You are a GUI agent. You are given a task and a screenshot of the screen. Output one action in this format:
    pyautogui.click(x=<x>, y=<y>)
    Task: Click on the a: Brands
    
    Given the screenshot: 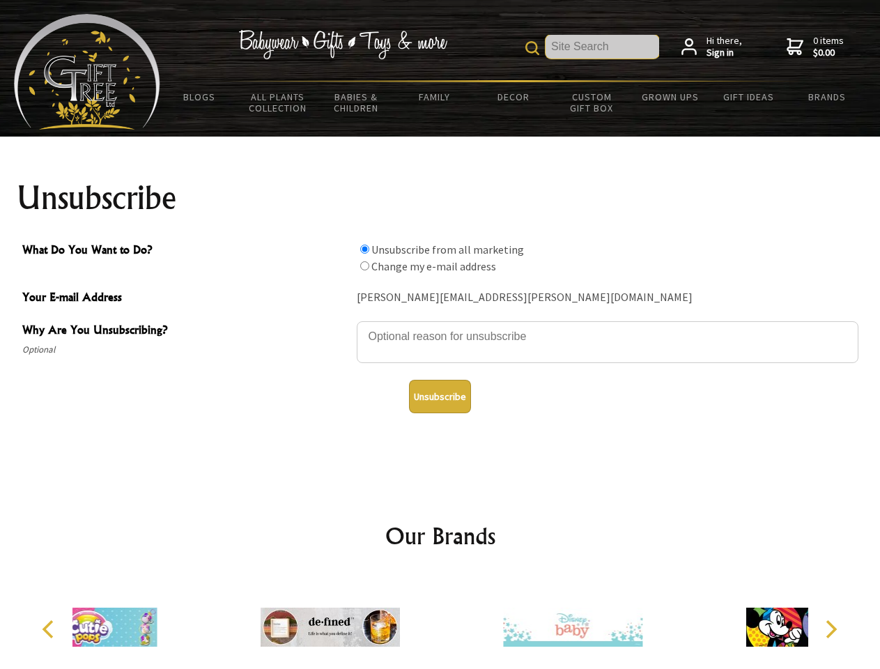 What is the action you would take?
    pyautogui.click(x=827, y=97)
    